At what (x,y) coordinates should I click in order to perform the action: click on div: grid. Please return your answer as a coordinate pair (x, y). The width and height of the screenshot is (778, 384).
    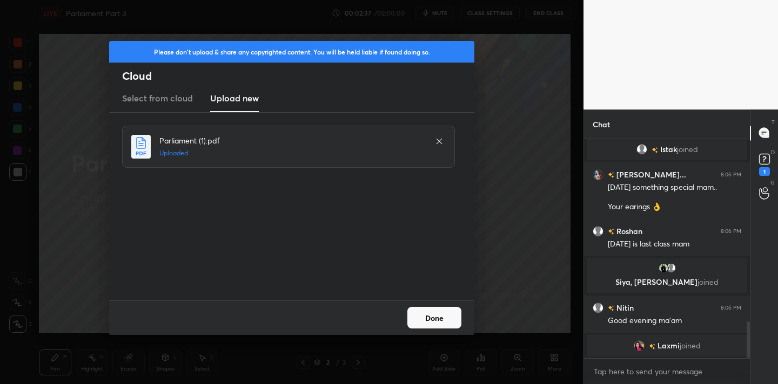
    Looking at the image, I should click on (666, 249).